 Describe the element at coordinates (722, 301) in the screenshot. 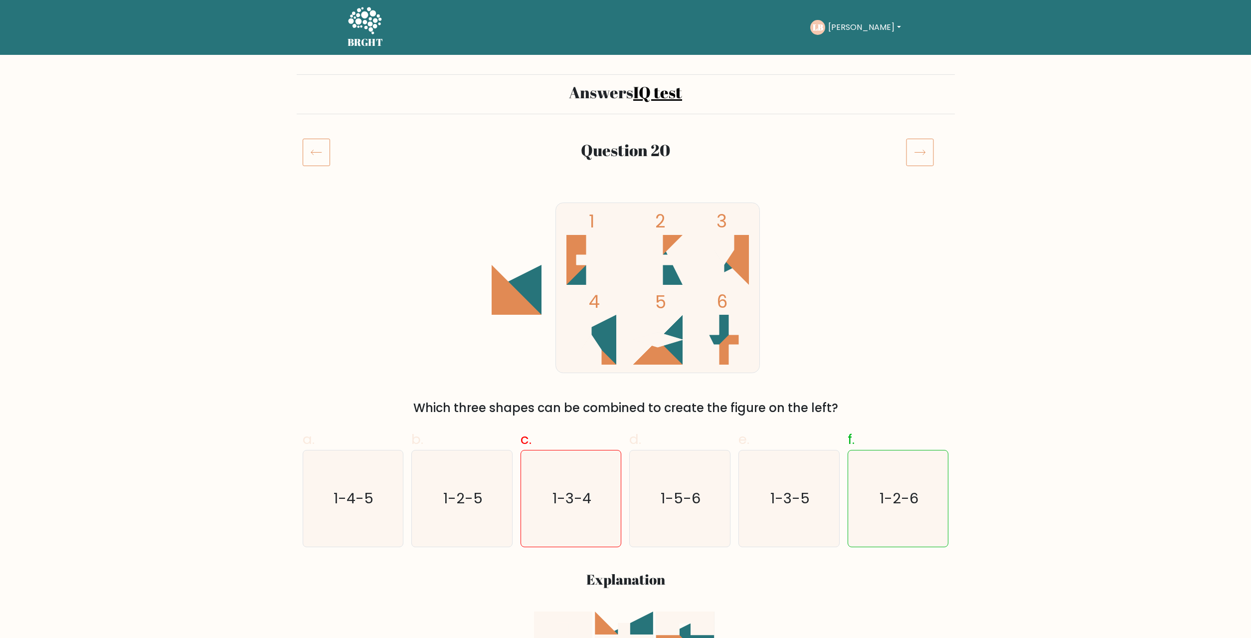

I see `tspan: 6` at that location.